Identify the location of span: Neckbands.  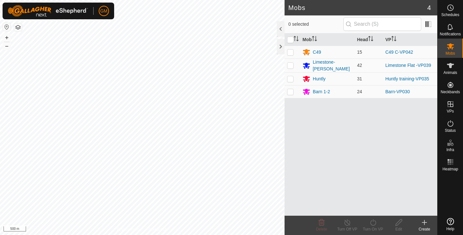
(450, 92).